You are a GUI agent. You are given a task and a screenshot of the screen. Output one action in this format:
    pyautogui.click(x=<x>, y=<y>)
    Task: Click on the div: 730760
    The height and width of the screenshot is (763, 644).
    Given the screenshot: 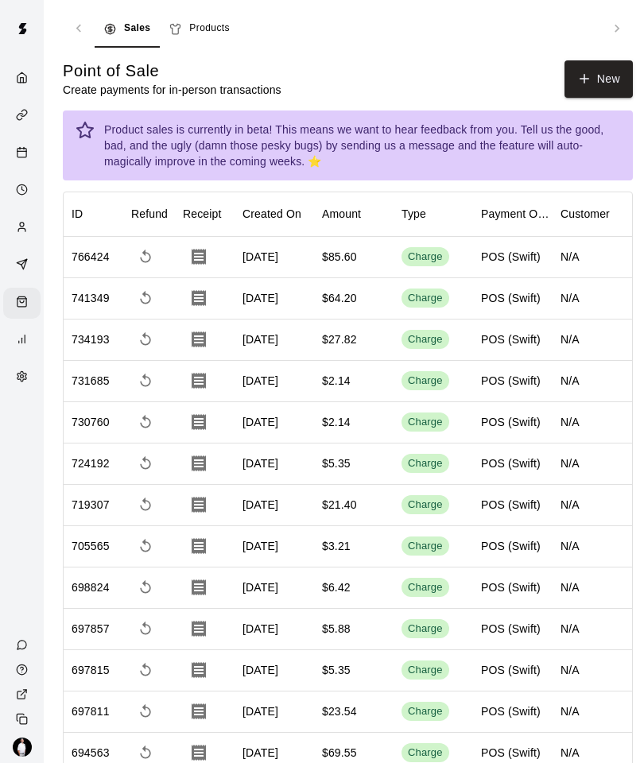 What is the action you would take?
    pyautogui.click(x=91, y=422)
    